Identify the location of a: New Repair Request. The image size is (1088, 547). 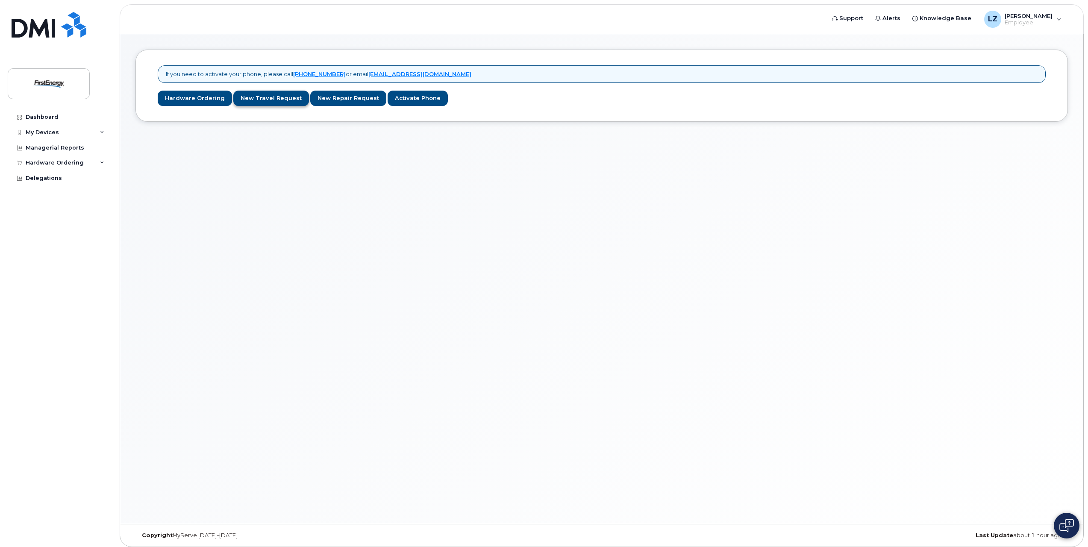
(348, 98).